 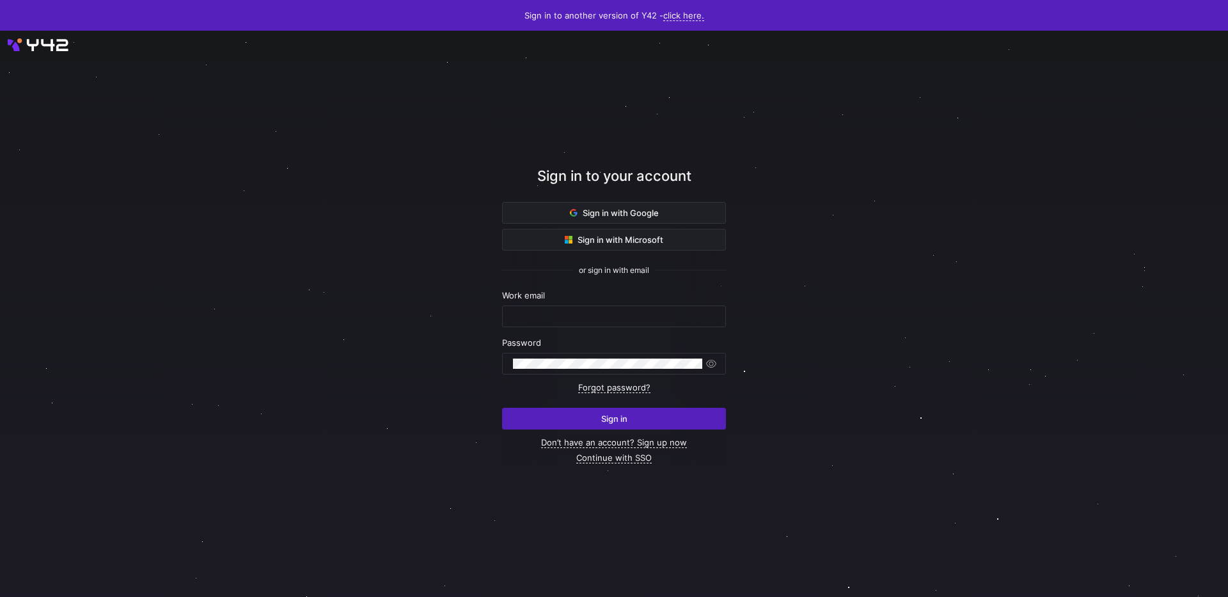 I want to click on button: Sign in with Microsoft, so click(x=614, y=240).